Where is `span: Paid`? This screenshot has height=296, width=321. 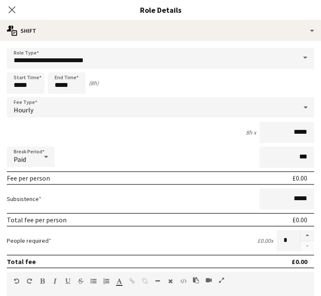 span: Paid is located at coordinates (20, 159).